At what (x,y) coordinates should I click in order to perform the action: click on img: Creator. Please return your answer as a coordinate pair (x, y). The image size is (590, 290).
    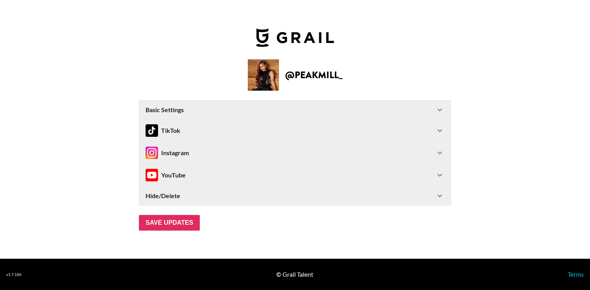
    Looking at the image, I should click on (263, 75).